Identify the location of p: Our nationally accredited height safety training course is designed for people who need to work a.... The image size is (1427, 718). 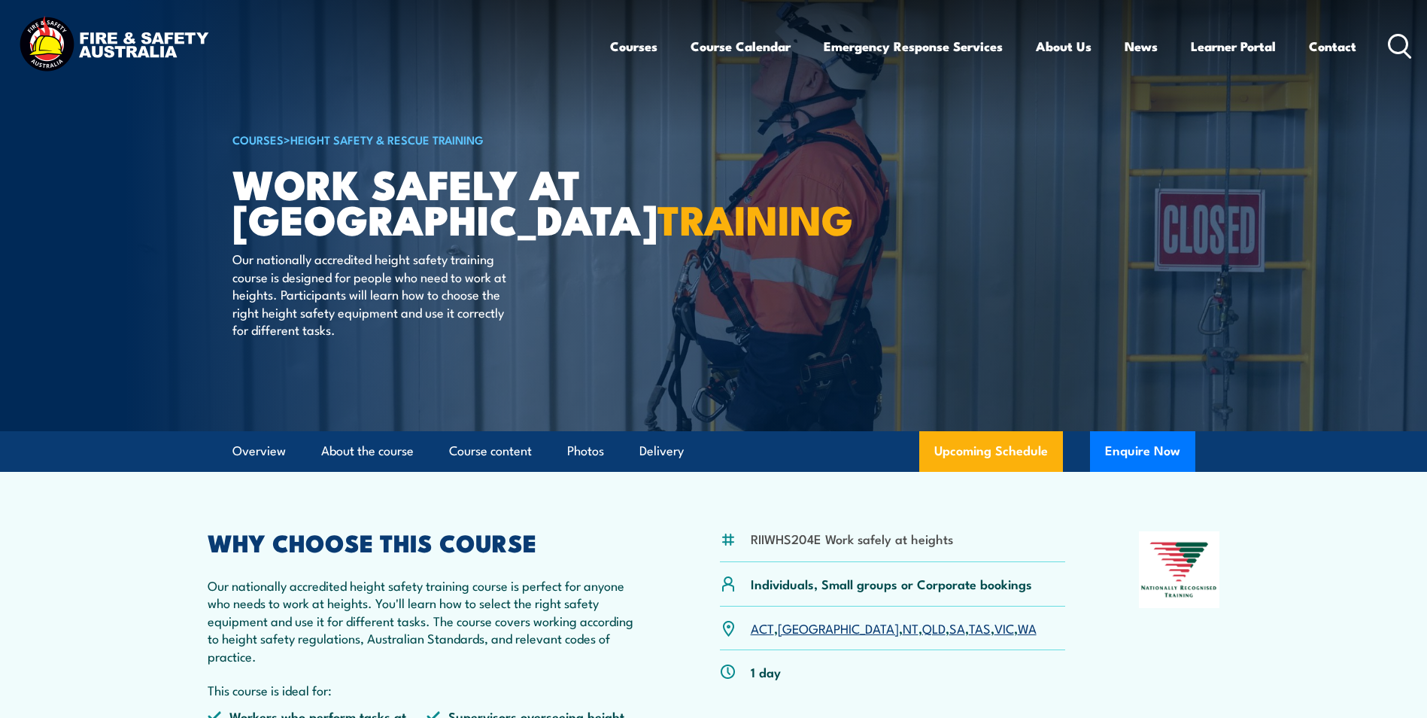
(369, 293).